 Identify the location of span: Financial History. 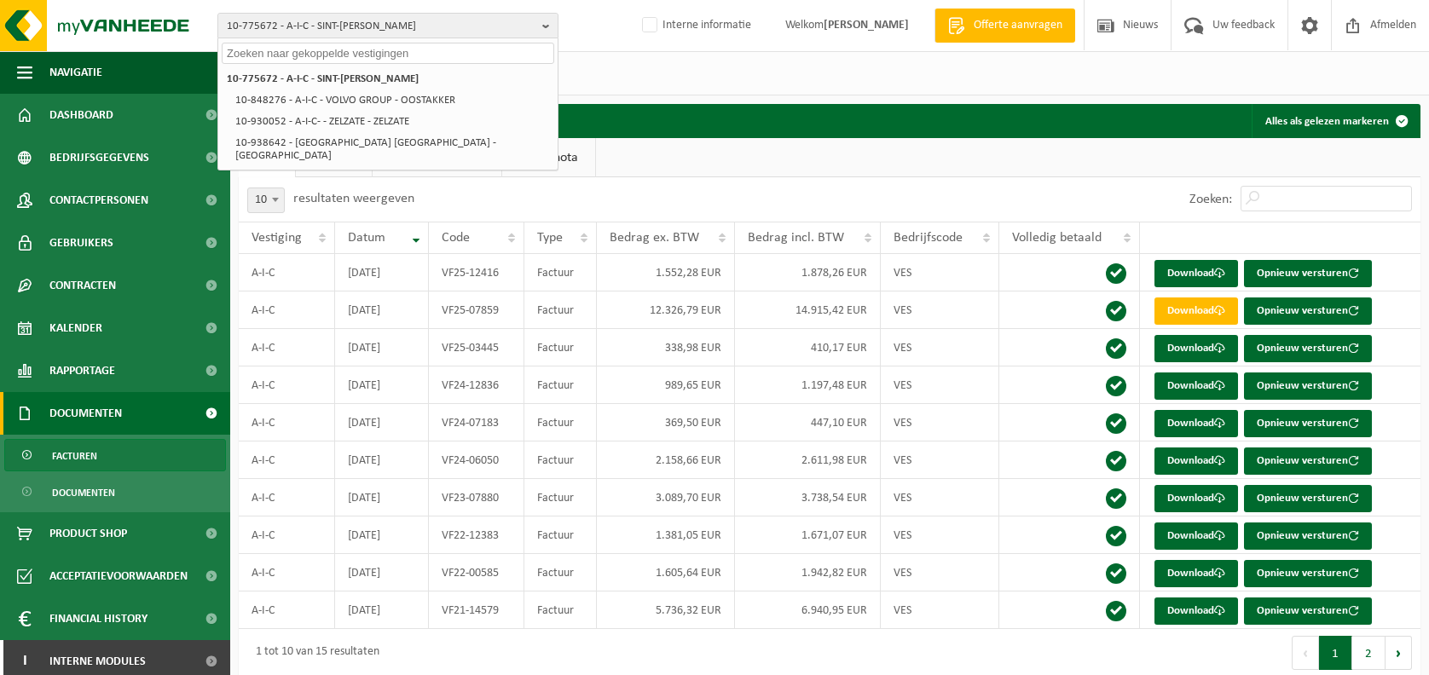
(98, 619).